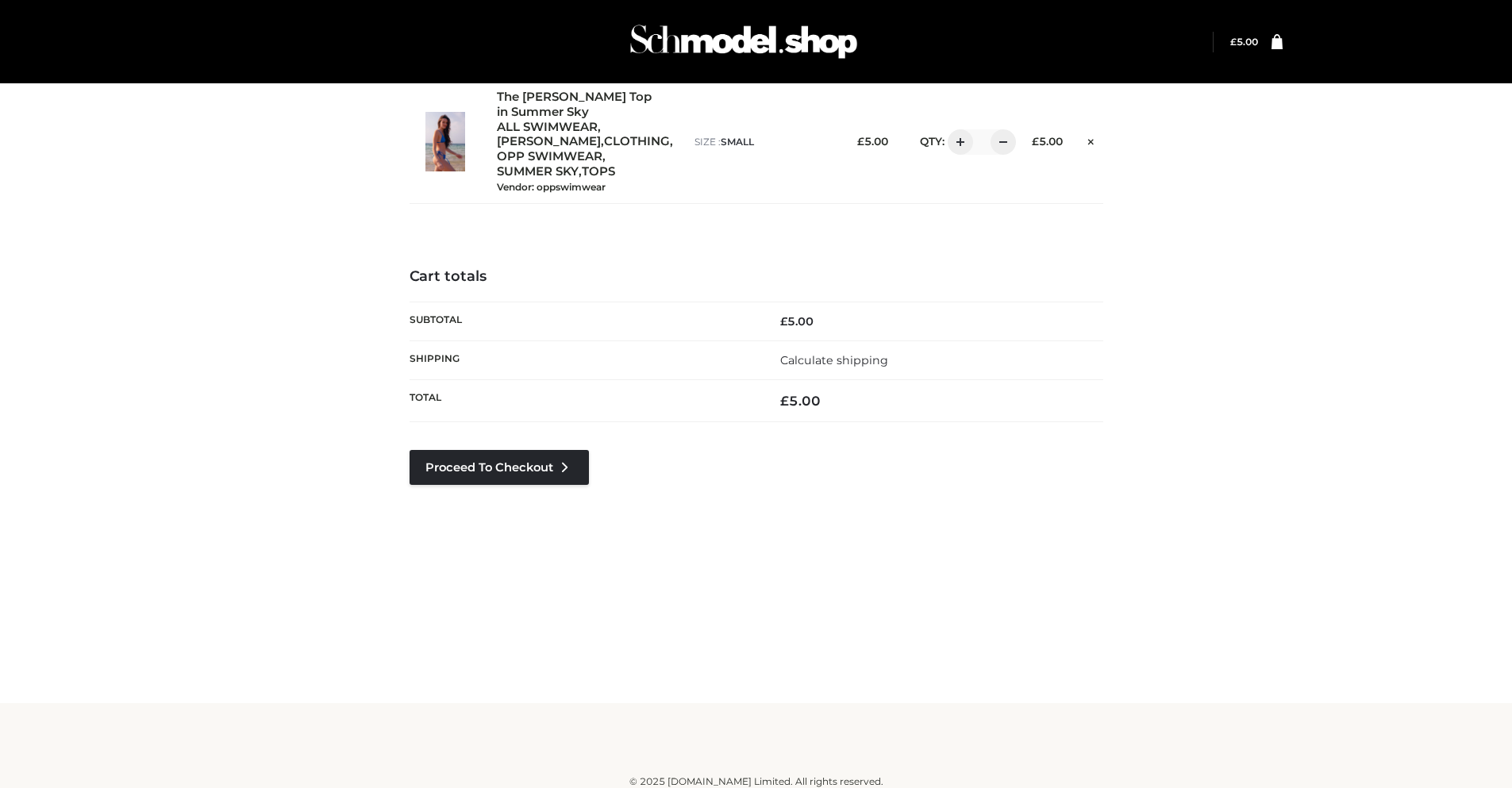 This screenshot has width=1512, height=788. What do you see at coordinates (551, 187) in the screenshot?
I see `small: Vendor: oppswimwear` at bounding box center [551, 187].